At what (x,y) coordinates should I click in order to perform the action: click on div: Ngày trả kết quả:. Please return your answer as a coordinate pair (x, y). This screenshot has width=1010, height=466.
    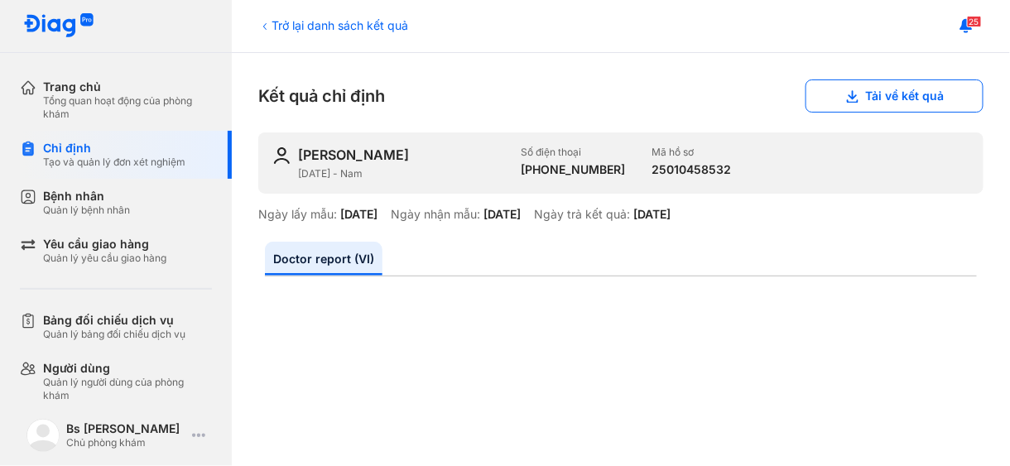
    Looking at the image, I should click on (582, 214).